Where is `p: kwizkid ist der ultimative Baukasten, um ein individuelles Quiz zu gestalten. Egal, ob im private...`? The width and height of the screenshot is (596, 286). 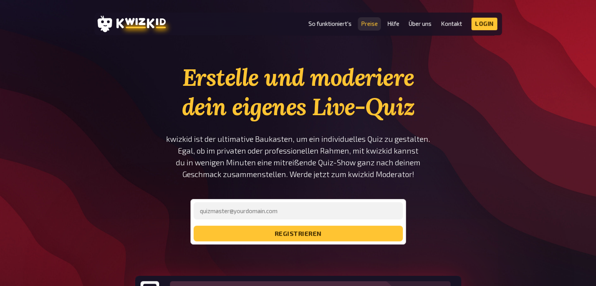
p: kwizkid ist der ultimative Baukasten, um ein individuelles Quiz zu gestalten. Egal, ob im private... is located at coordinates (298, 157).